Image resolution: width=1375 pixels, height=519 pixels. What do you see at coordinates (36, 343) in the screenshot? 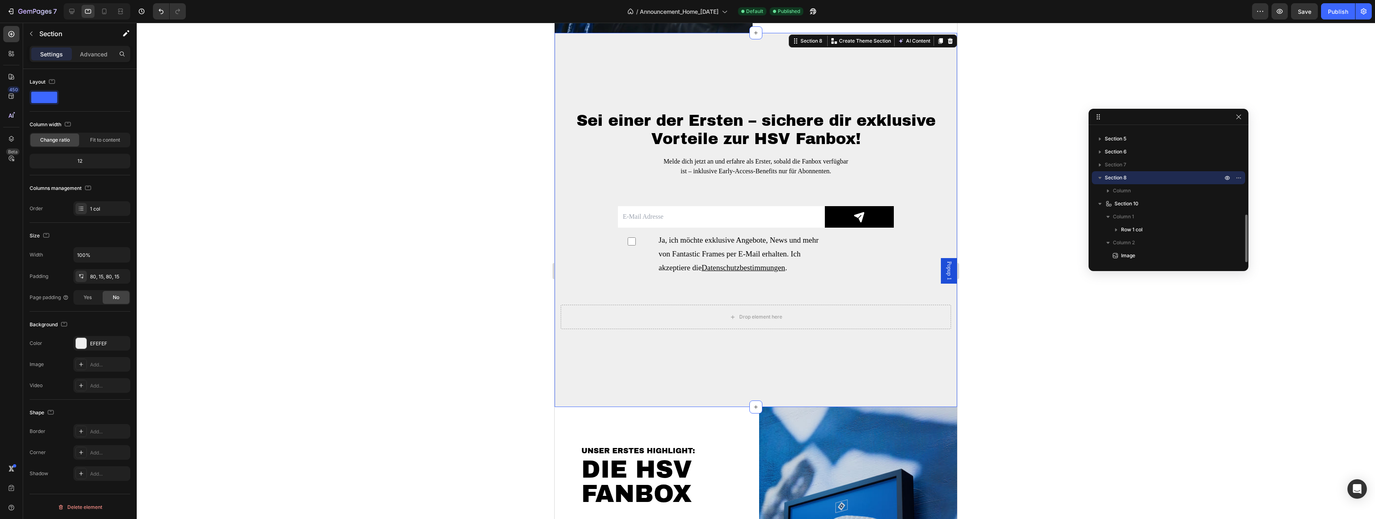
I see `div: Color` at bounding box center [36, 343].